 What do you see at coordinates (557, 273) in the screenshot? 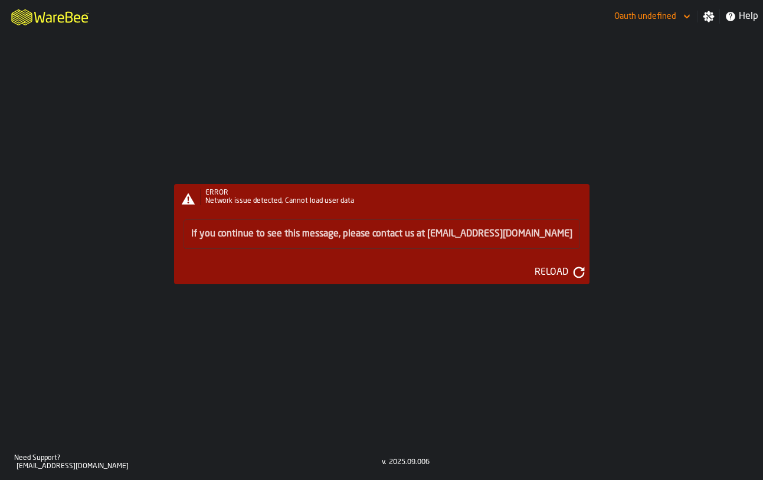
I see `button: button-Reload` at bounding box center [557, 273].